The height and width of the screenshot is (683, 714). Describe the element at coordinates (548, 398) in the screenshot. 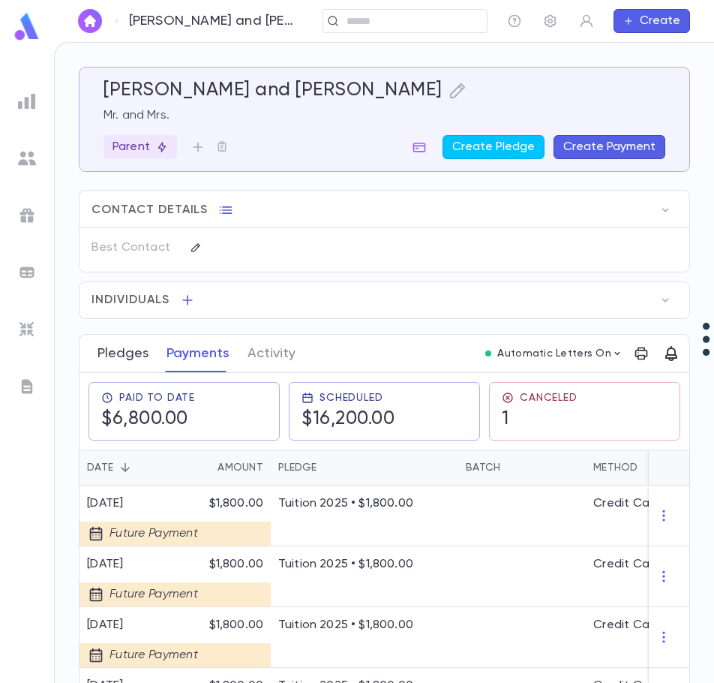

I see `span: Canceled` at that location.